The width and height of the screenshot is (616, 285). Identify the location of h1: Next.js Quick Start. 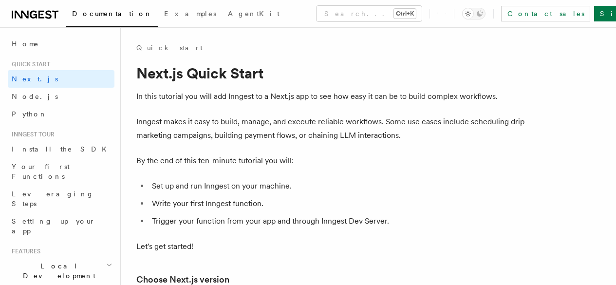
(331, 73).